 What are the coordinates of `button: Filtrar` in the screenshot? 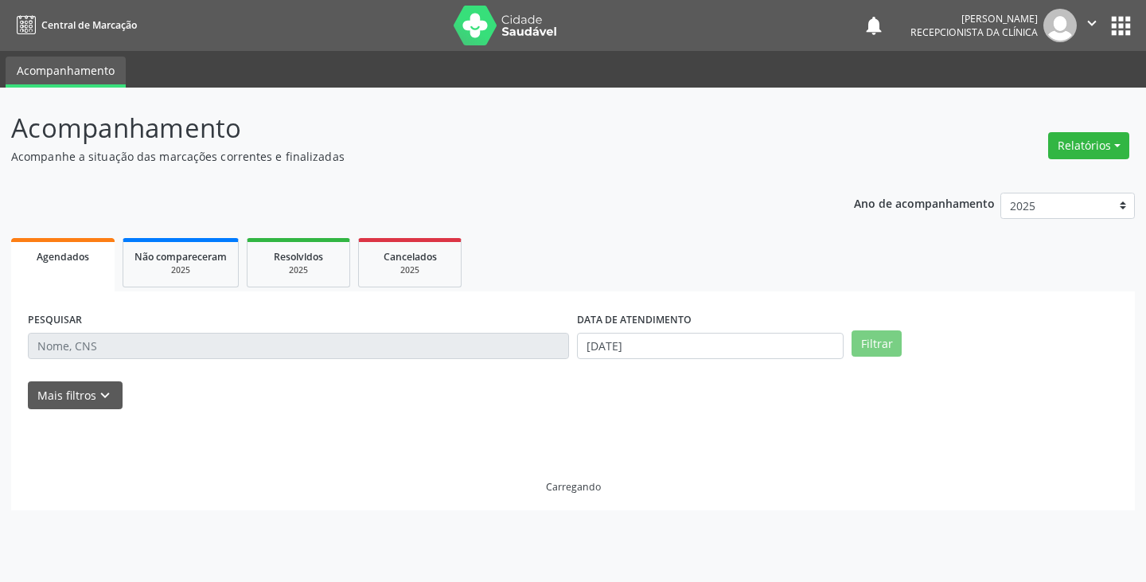 It's located at (876, 344).